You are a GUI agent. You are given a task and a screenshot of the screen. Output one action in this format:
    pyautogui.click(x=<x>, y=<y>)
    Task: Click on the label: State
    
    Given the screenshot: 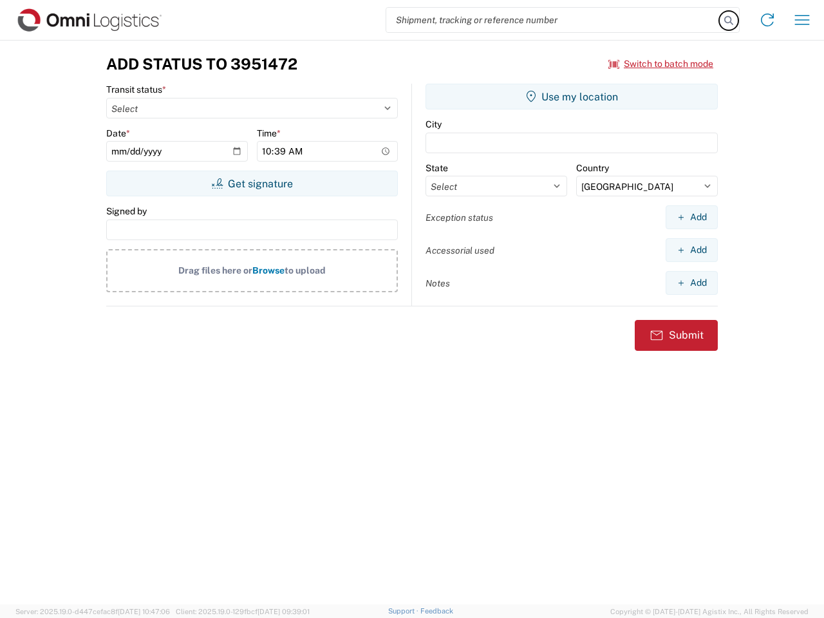 What is the action you would take?
    pyautogui.click(x=436, y=168)
    